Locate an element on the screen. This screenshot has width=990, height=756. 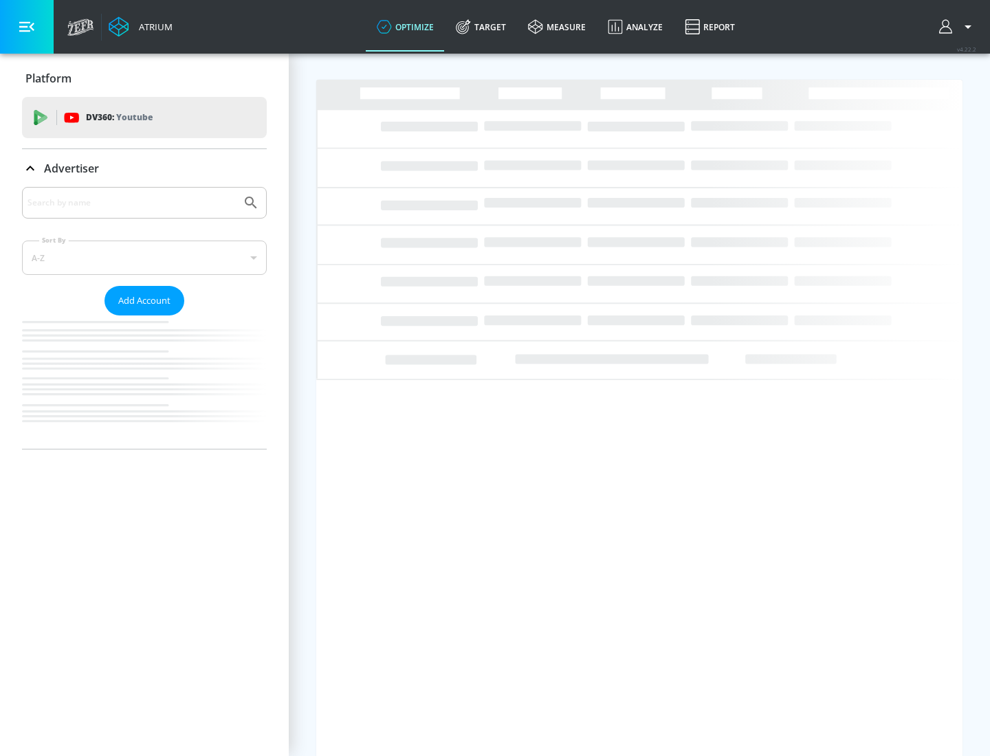
p: DV360: is located at coordinates (119, 118).